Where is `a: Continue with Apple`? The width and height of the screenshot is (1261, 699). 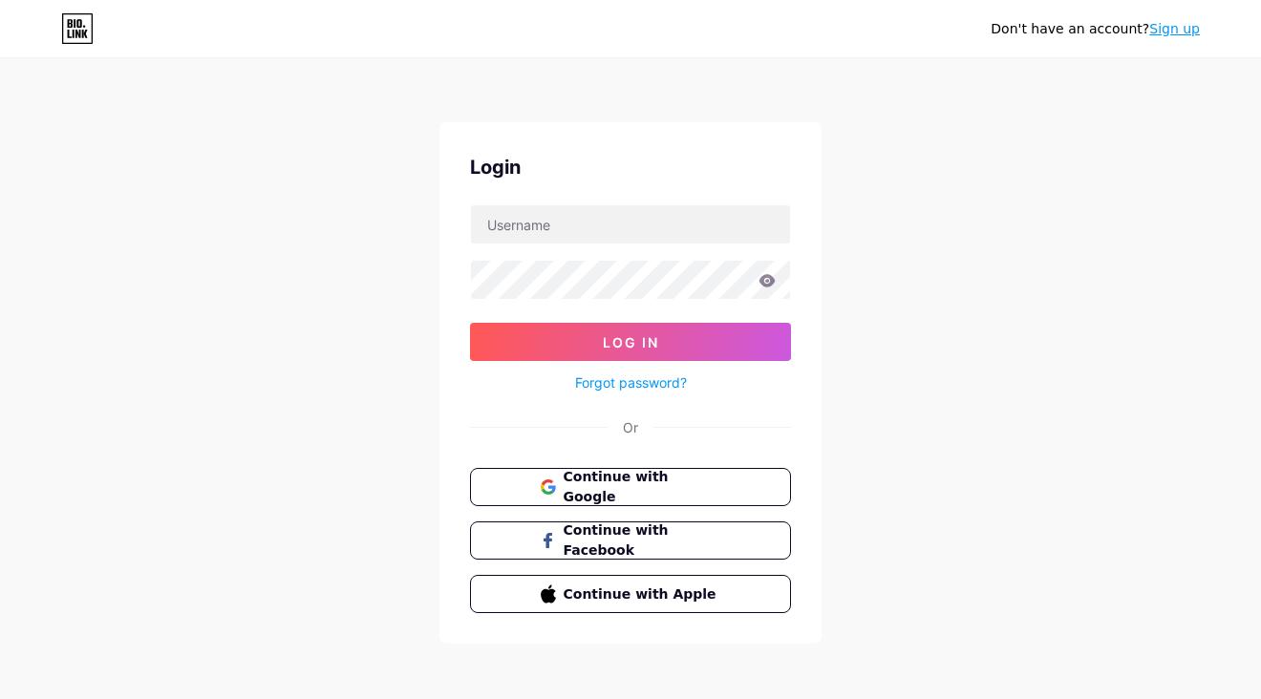 a: Continue with Apple is located at coordinates (631, 594).